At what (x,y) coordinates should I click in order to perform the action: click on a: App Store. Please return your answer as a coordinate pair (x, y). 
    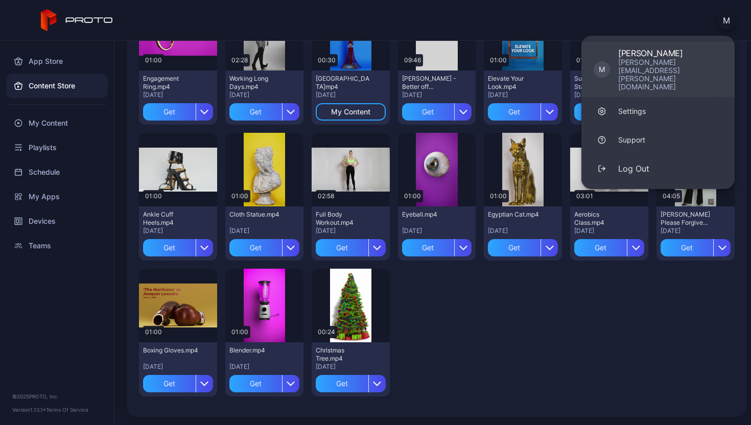
    Looking at the image, I should click on (57, 61).